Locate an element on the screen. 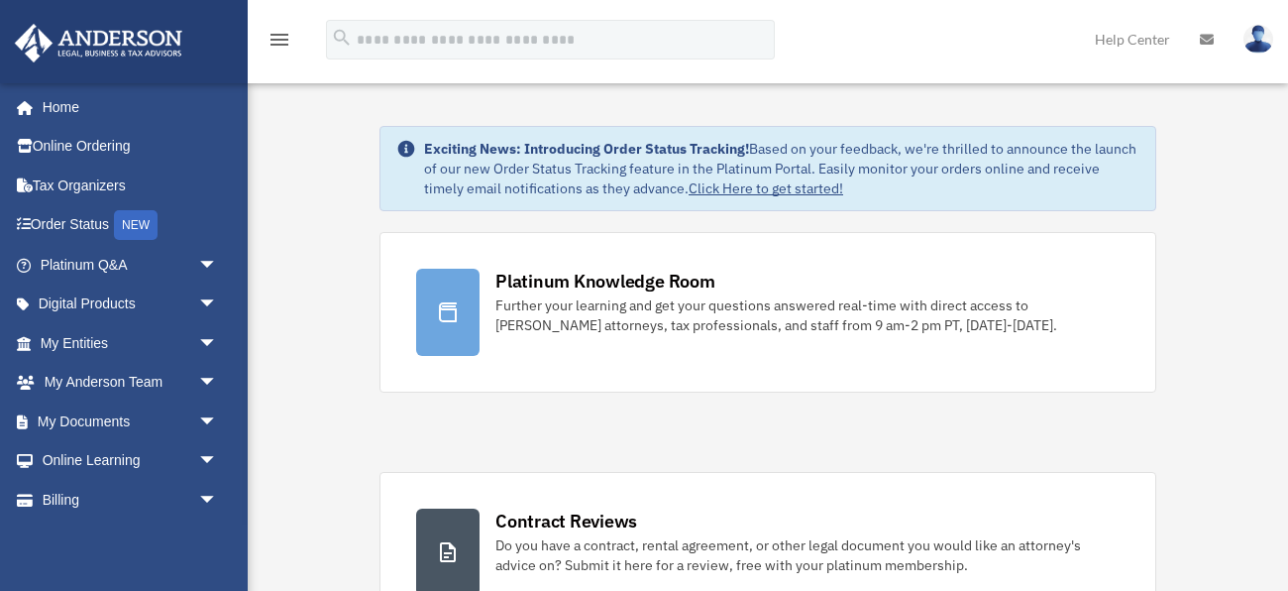 This screenshot has height=591, width=1288. img: User Pic is located at coordinates (1259, 39).